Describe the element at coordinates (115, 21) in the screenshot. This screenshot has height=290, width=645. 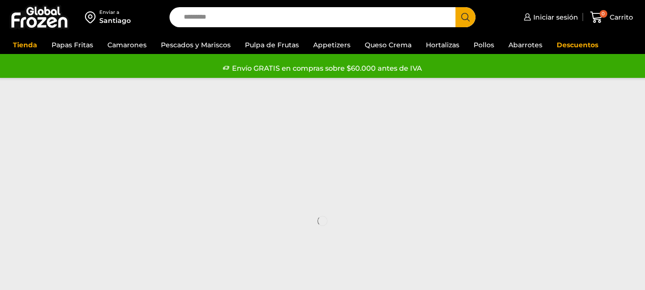
I see `div: Santiago` at that location.